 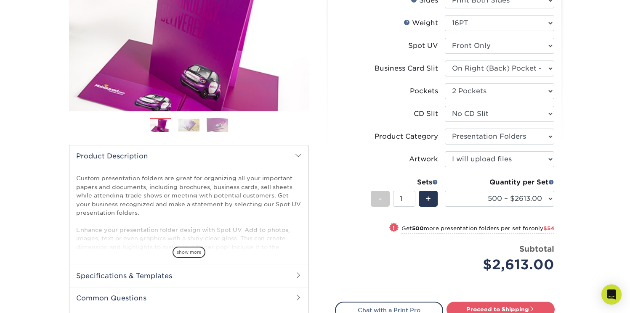 I want to click on p: Custom presentation folders are great for organizing all your important papers and documents, inc..., so click(x=189, y=238).